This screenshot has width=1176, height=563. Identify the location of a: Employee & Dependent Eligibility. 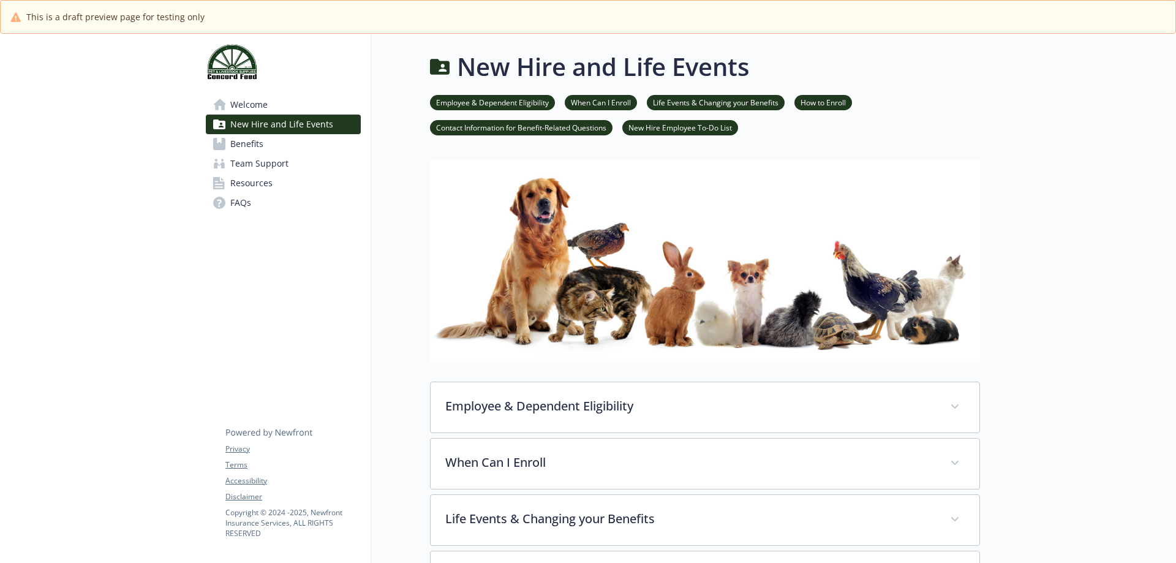
(493, 102).